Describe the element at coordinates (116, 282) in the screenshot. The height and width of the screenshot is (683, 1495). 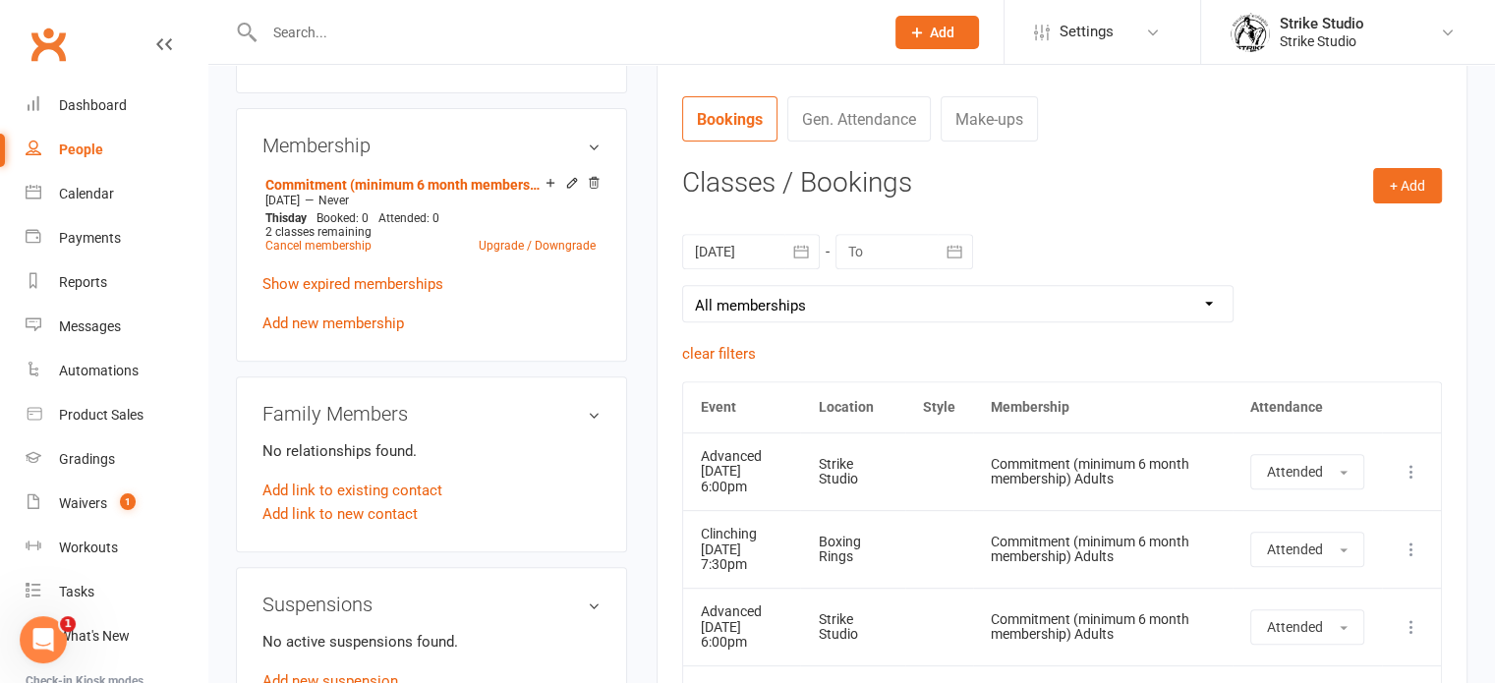
I see `a: Reports` at that location.